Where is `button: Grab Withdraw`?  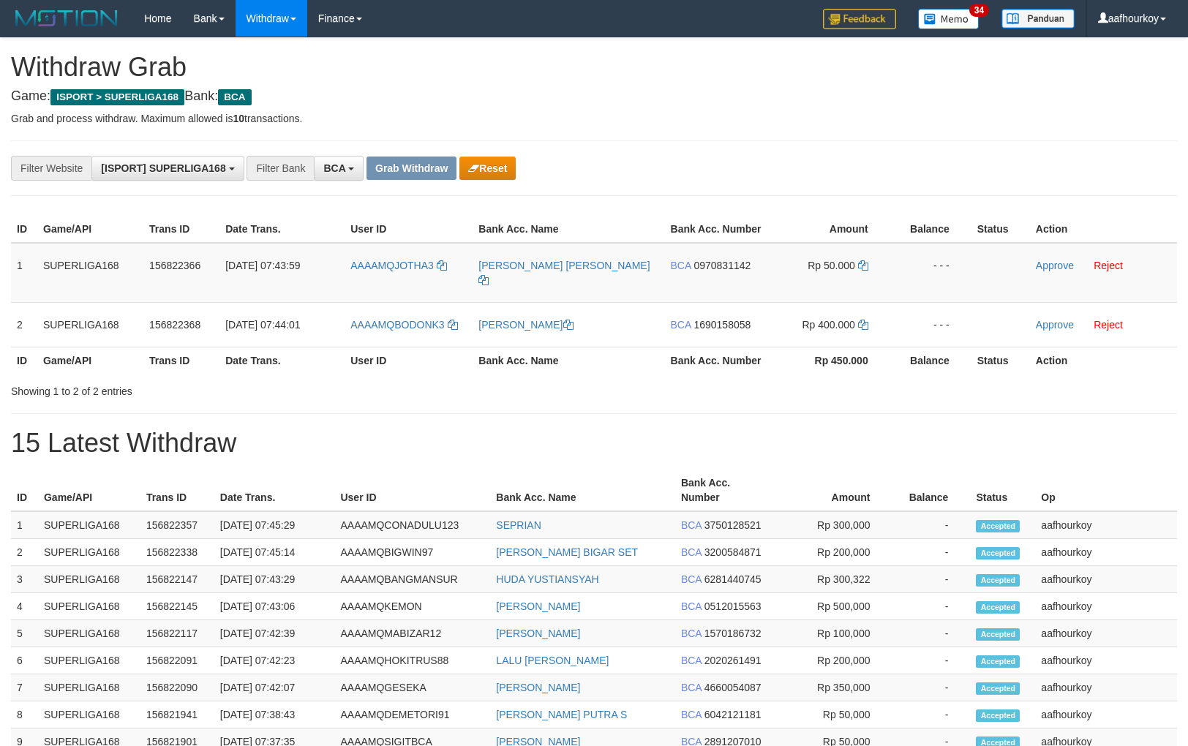 button: Grab Withdraw is located at coordinates (411, 168).